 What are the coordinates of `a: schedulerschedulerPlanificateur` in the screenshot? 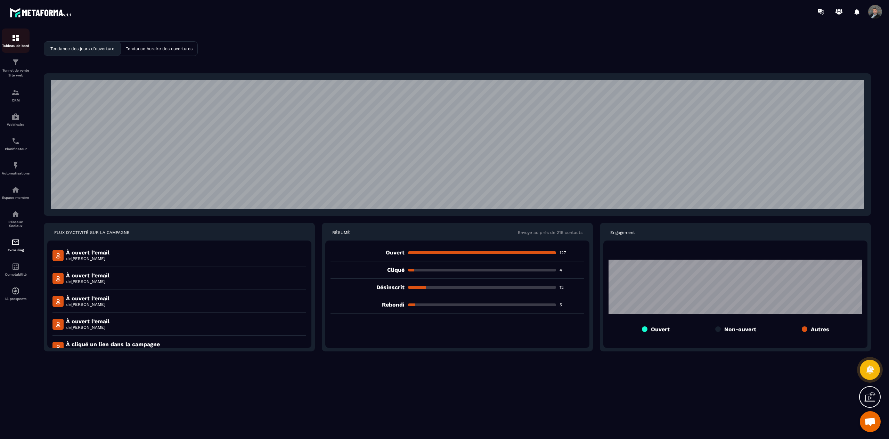 It's located at (16, 144).